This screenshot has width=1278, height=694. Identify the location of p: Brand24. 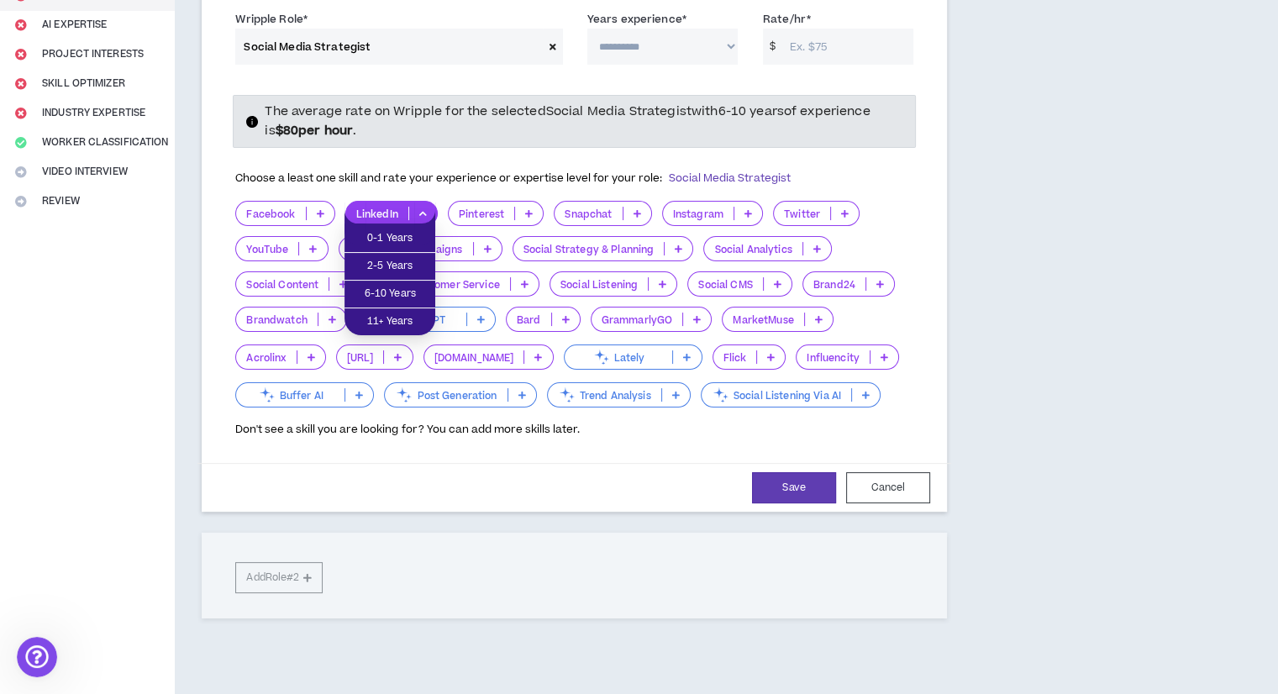
(835, 284).